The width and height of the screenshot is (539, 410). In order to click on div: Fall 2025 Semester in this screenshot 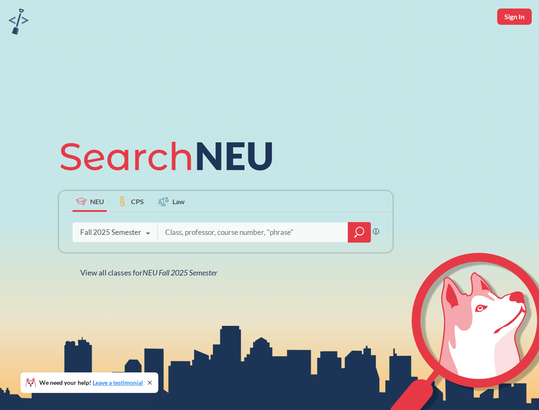, I will do `click(111, 232)`.